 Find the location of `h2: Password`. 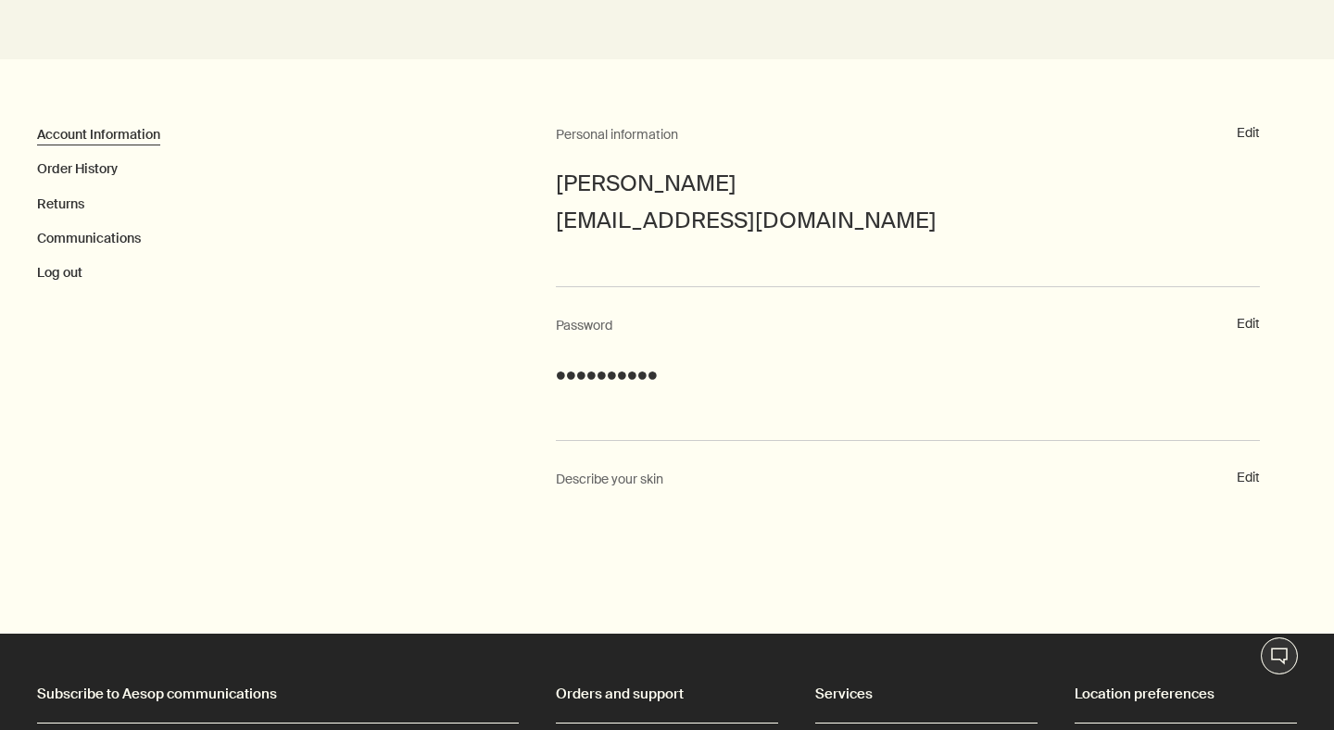

h2: Password is located at coordinates (885, 326).